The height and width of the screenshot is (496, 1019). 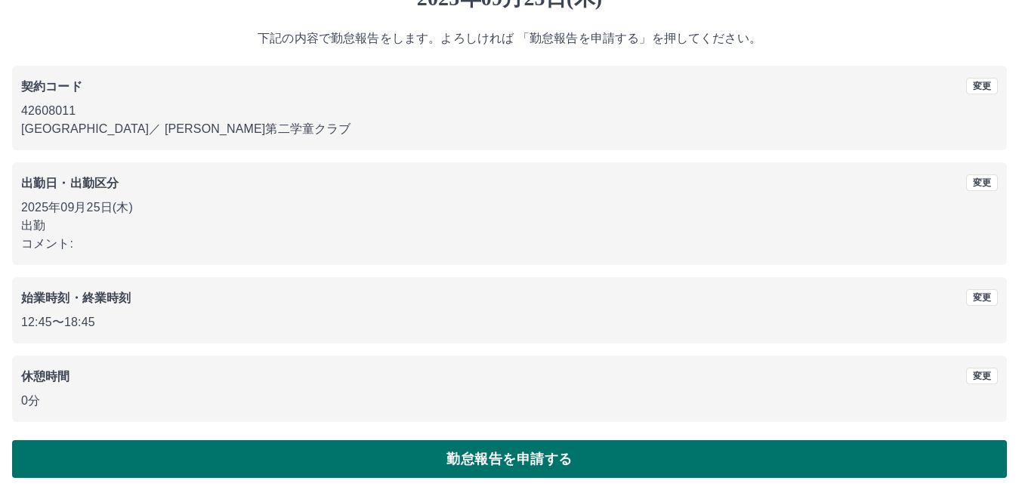 What do you see at coordinates (509, 459) in the screenshot?
I see `button: 勤怠報告を申請する` at bounding box center [509, 459].